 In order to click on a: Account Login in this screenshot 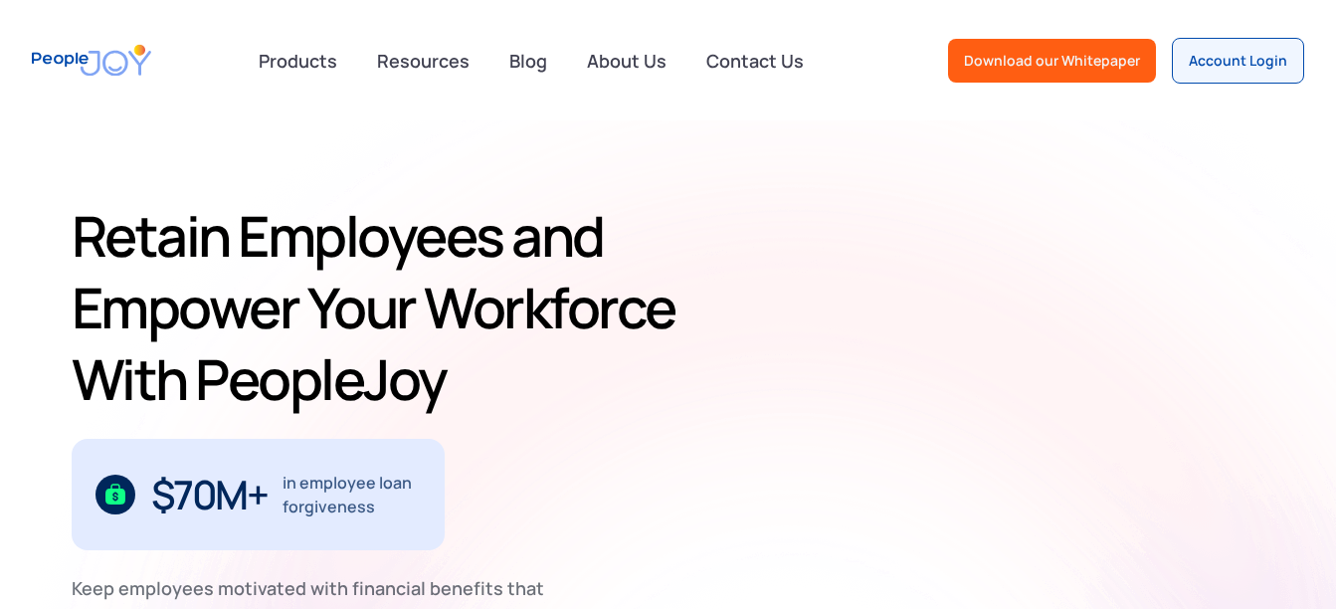, I will do `click(1238, 61)`.